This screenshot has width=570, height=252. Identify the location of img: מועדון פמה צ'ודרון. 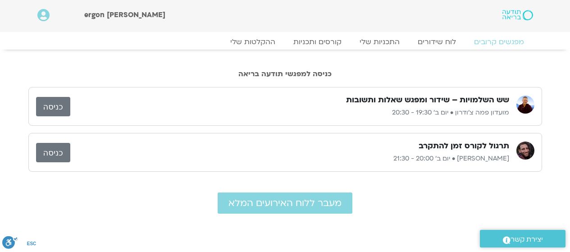
(526, 105).